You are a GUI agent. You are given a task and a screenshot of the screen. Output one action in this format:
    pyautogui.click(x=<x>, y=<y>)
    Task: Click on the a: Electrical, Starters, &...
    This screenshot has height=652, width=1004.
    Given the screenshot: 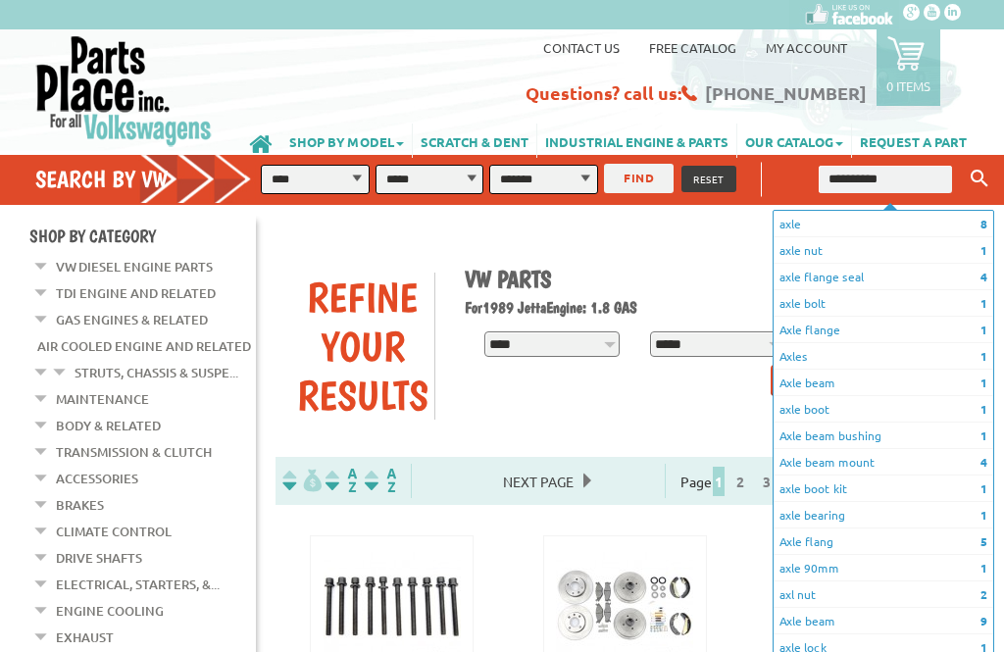 What is the action you would take?
    pyautogui.click(x=137, y=584)
    